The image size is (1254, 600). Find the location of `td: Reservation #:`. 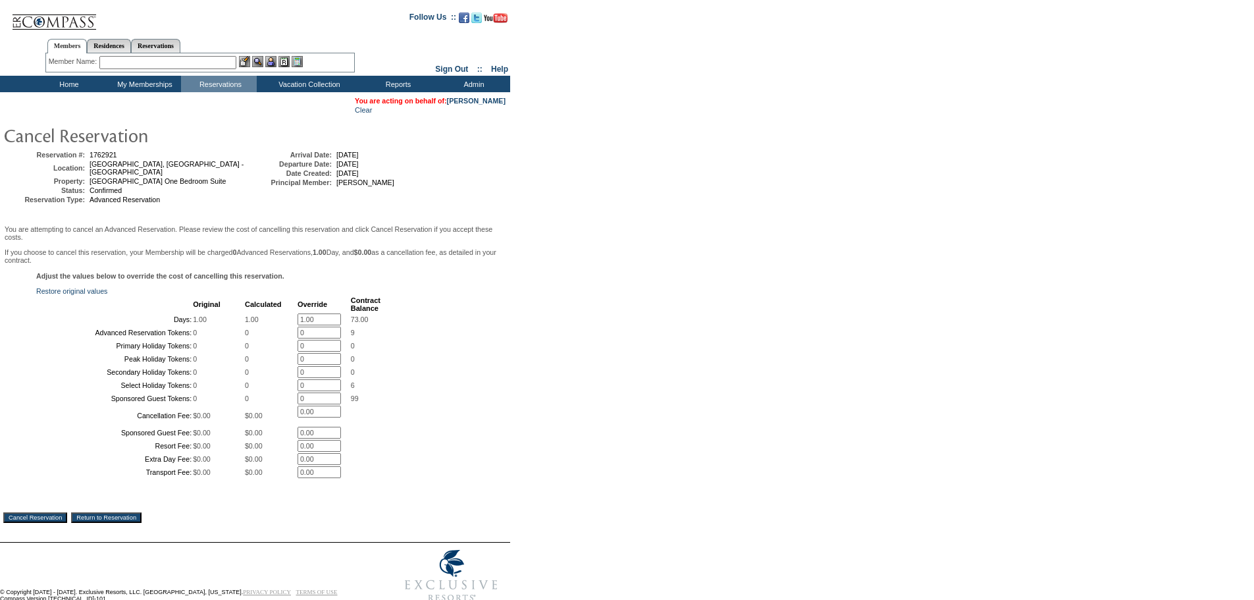

td: Reservation #: is located at coordinates (45, 155).